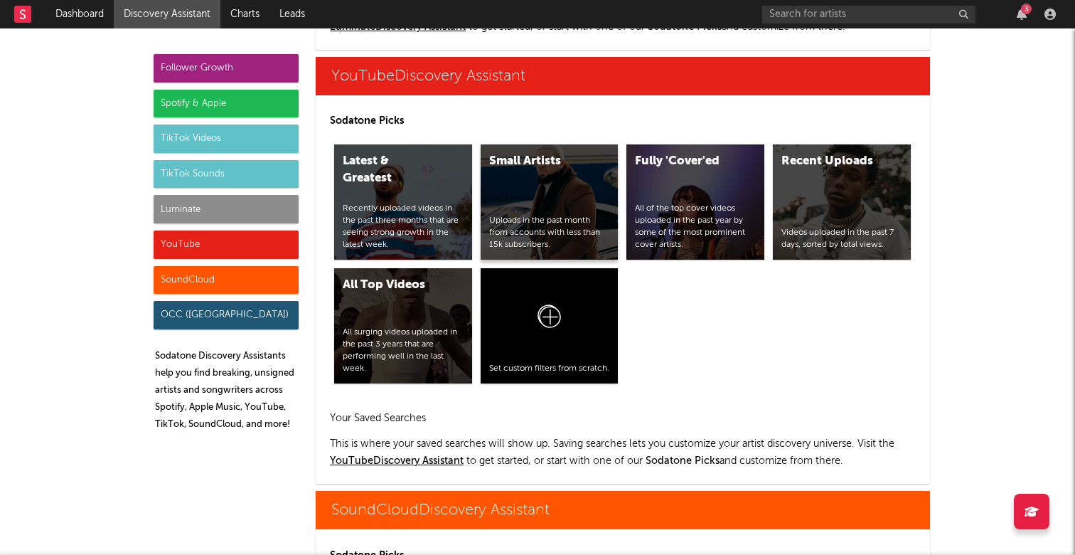 Image resolution: width=1075 pixels, height=555 pixels. What do you see at coordinates (226, 68) in the screenshot?
I see `div: Follower Growth` at bounding box center [226, 68].